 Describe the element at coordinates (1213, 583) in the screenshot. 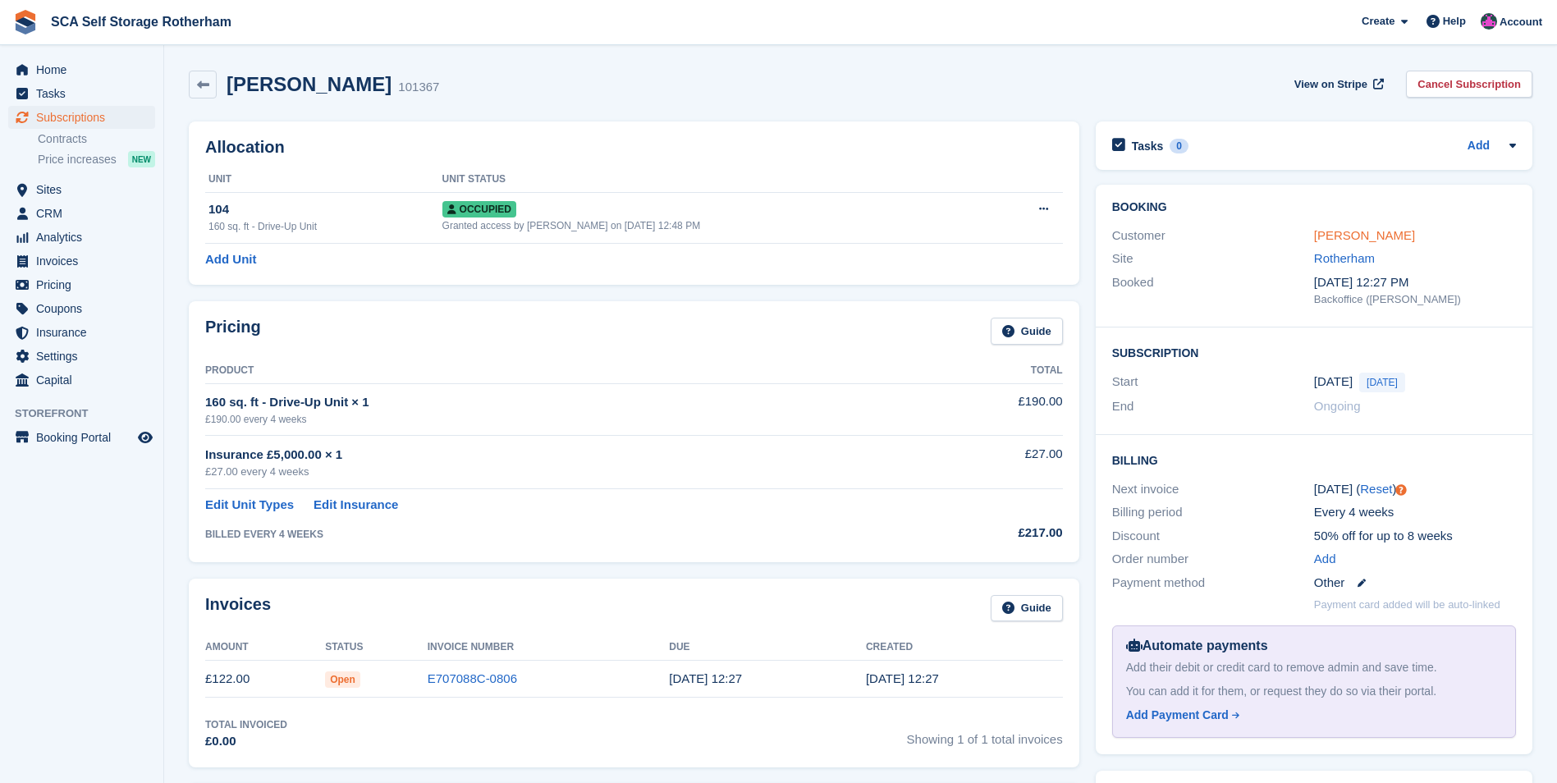

I see `div: Payment method` at that location.